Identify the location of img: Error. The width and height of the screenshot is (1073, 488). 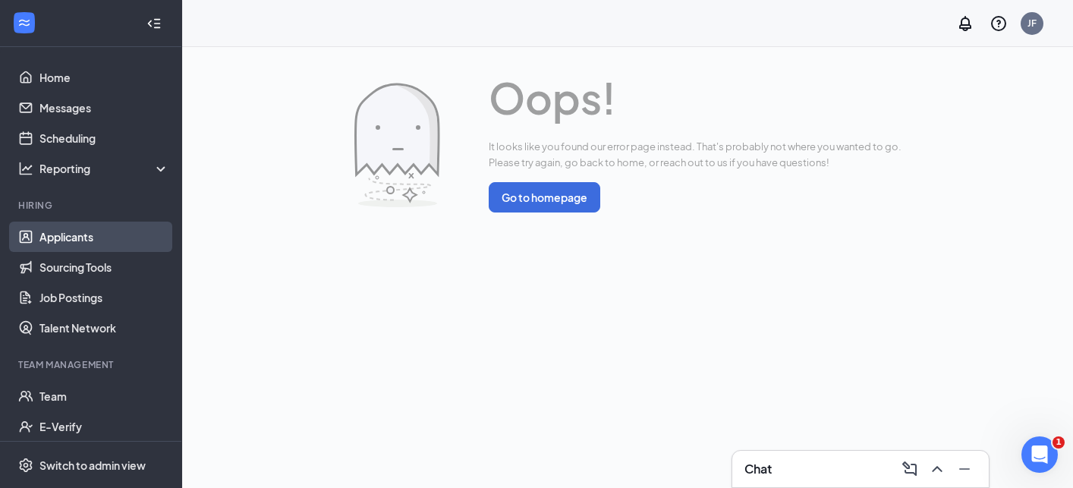
(397, 145).